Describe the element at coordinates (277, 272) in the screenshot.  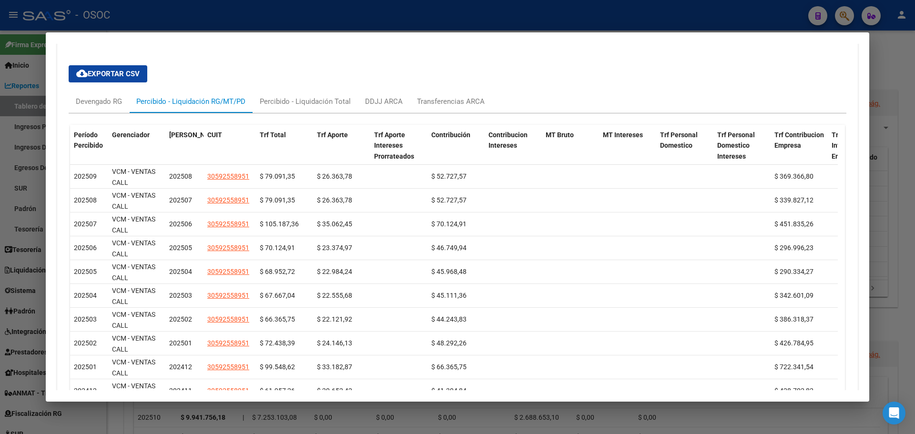
I see `span: $ 68.952,72` at that location.